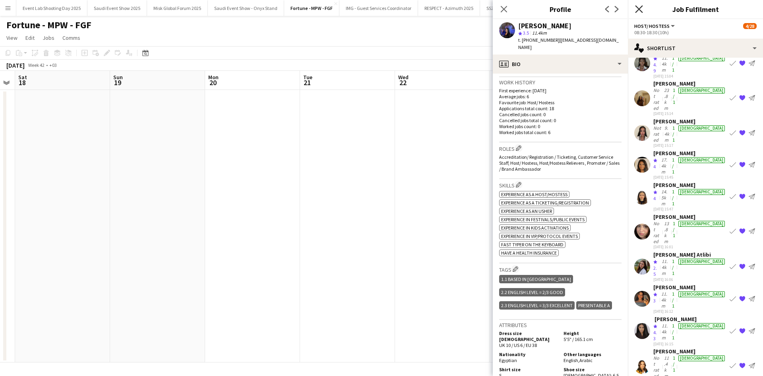  I want to click on p: Applications total count: 18, so click(561, 108).